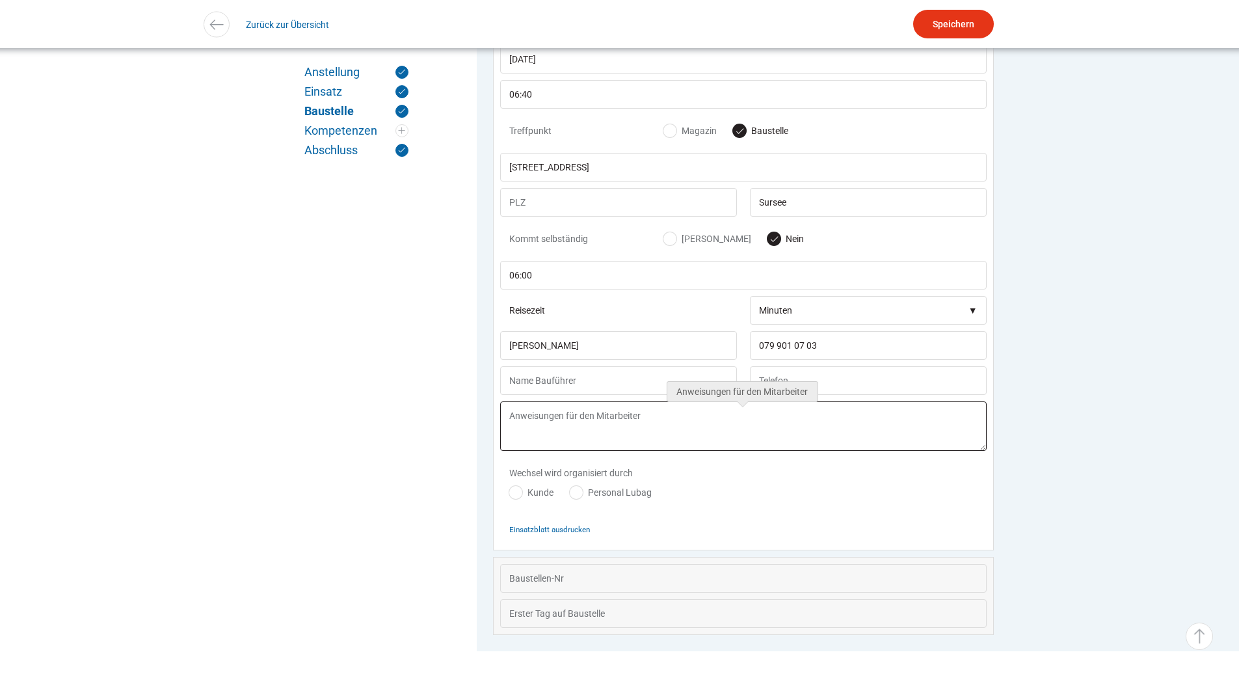 The height and width of the screenshot is (676, 1239). What do you see at coordinates (356, 111) in the screenshot?
I see `a: Baustelle` at bounding box center [356, 111].